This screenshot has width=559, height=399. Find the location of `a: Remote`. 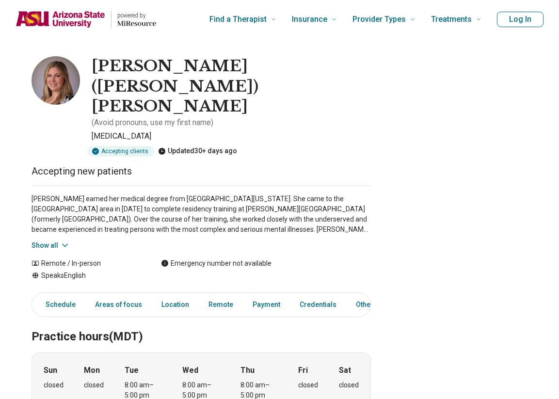

a: Remote is located at coordinates (220, 304).